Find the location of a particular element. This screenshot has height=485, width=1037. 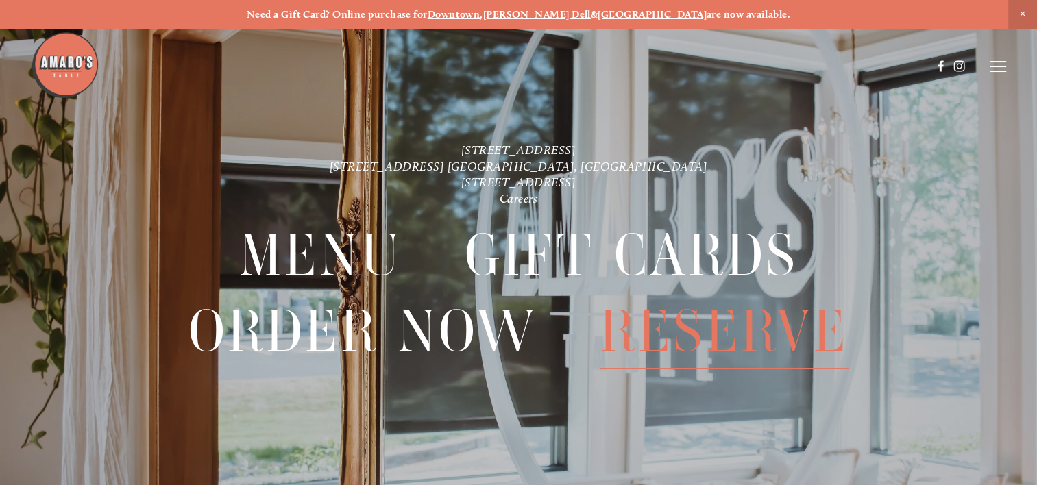

img: Amaro's Table is located at coordinates (65, 65).